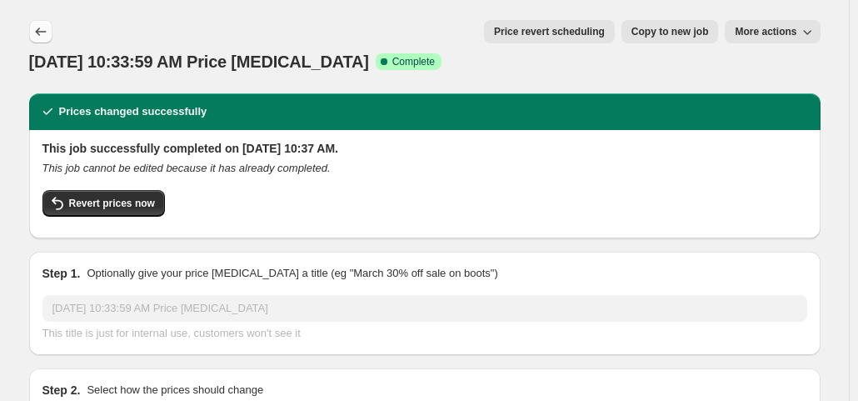 Image resolution: width=858 pixels, height=401 pixels. I want to click on p: Select how the prices should change, so click(175, 390).